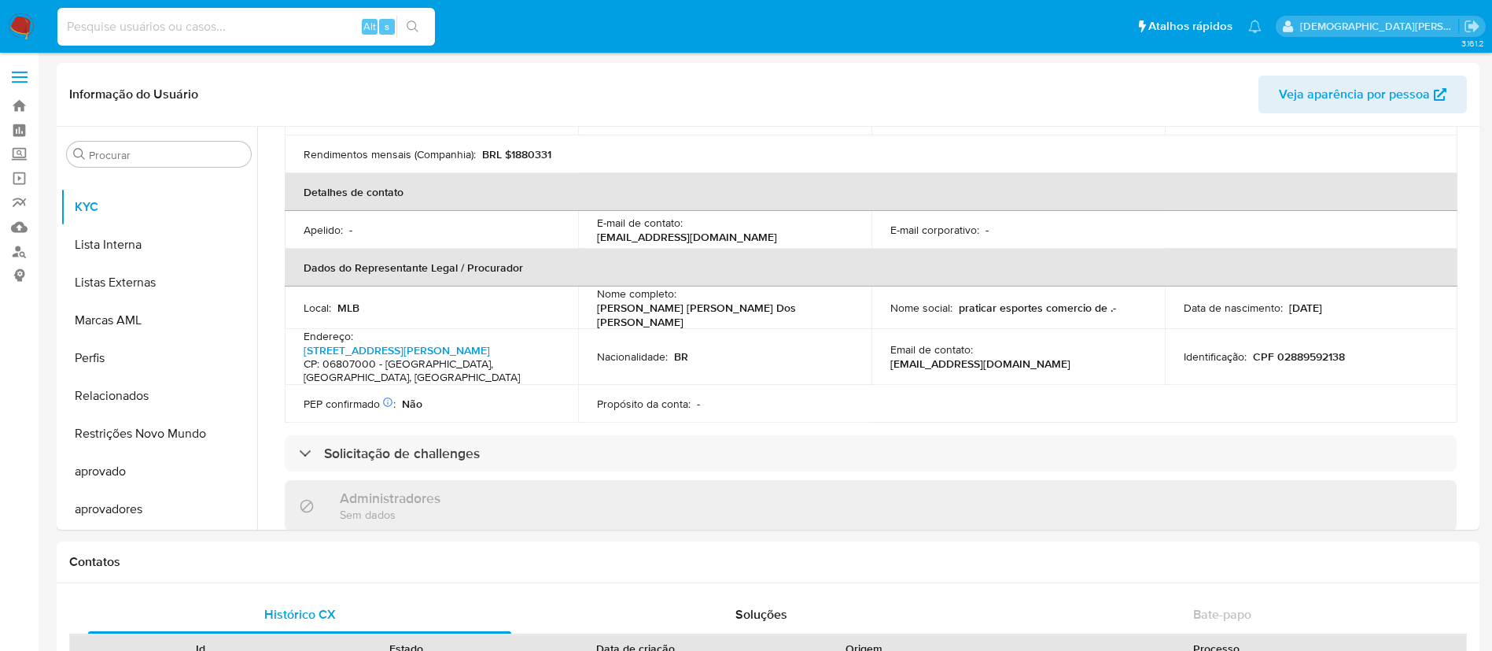 The height and width of the screenshot is (651, 1492). Describe the element at coordinates (681, 356) in the screenshot. I see `p: BR` at that location.